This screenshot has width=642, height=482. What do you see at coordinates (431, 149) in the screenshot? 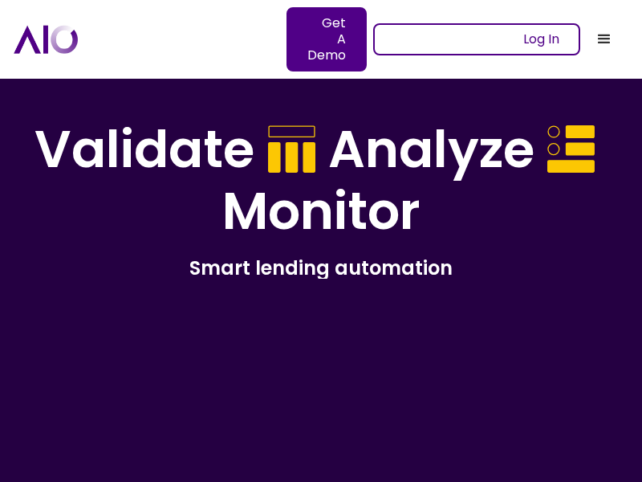
I see `h1: Analyze` at bounding box center [431, 149].